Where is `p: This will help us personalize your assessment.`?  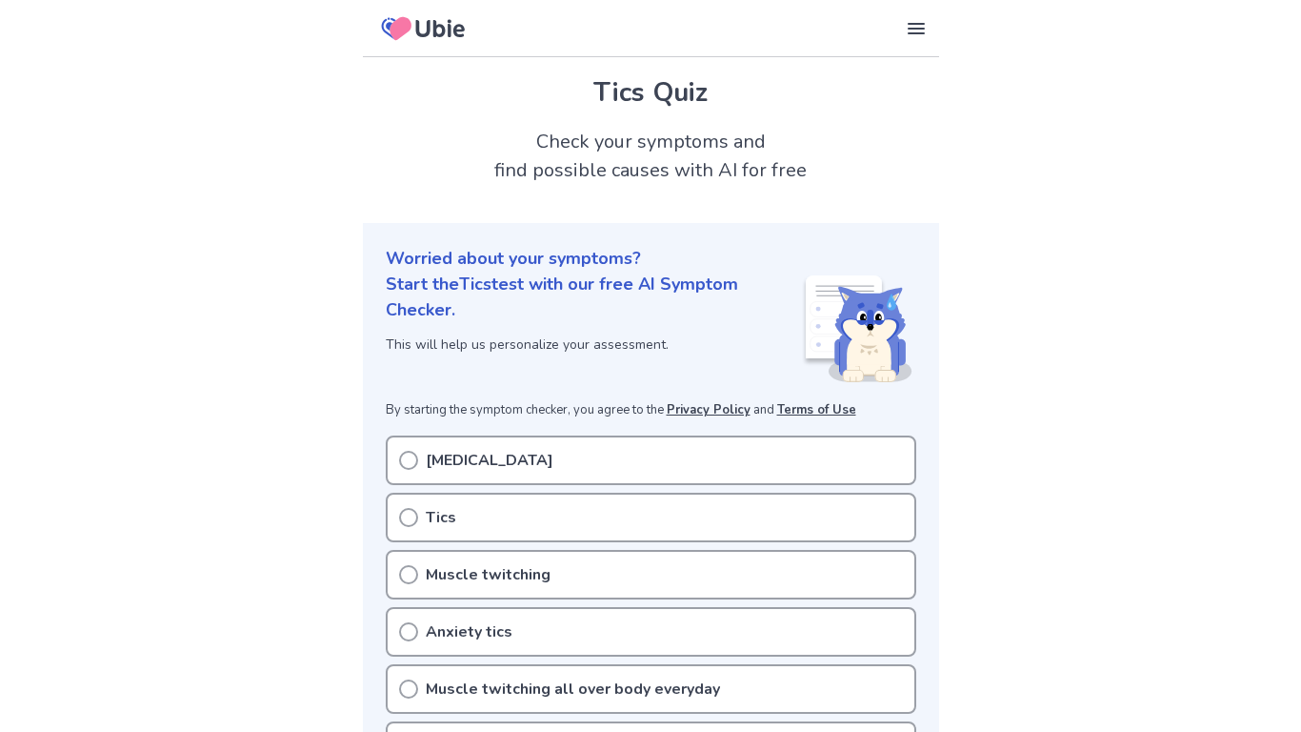 p: This will help us personalize your assessment. is located at coordinates (594, 344).